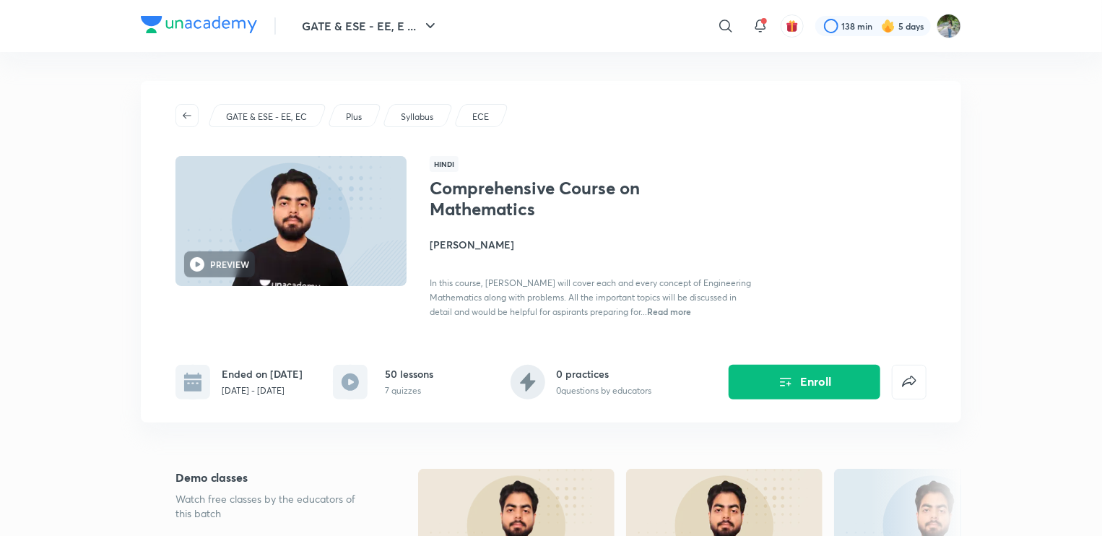 The height and width of the screenshot is (536, 1102). What do you see at coordinates (605, 373) in the screenshot?
I see `h6: 0 practices` at bounding box center [605, 373].